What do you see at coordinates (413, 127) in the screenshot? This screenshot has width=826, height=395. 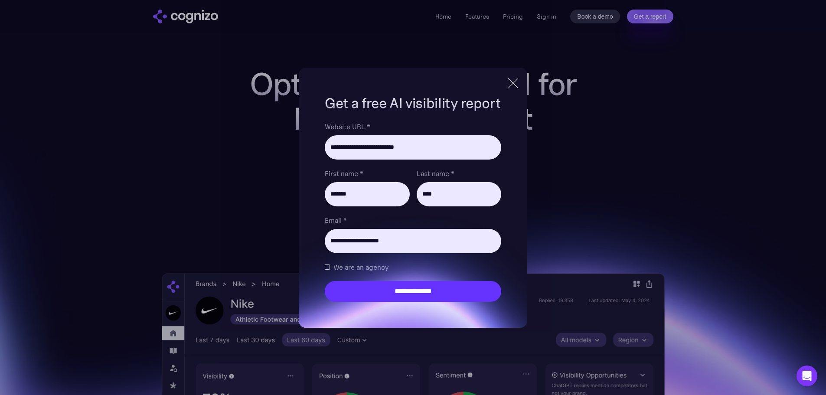 I see `label: Website URL *` at bounding box center [413, 127].